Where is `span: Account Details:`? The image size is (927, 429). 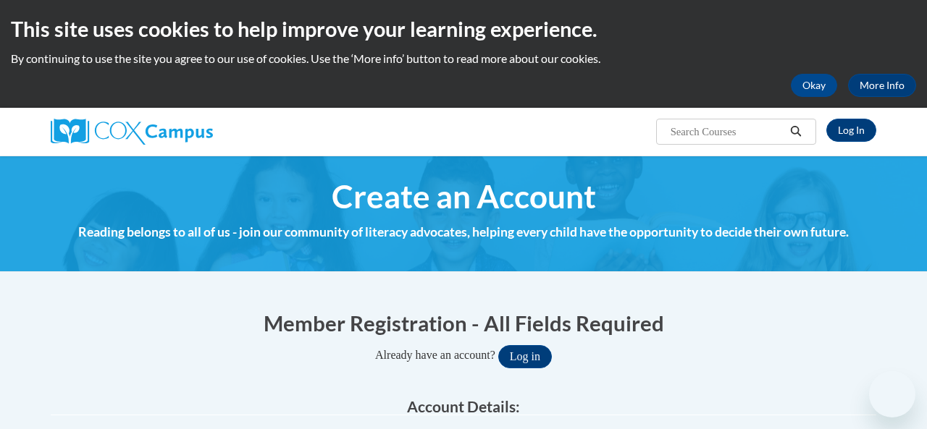
span: Account Details: is located at coordinates (463, 406).